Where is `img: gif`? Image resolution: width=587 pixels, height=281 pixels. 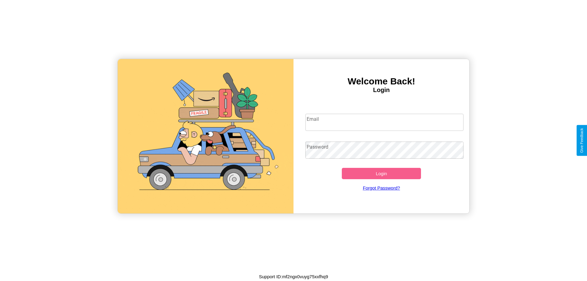 img: gif is located at coordinates (206, 136).